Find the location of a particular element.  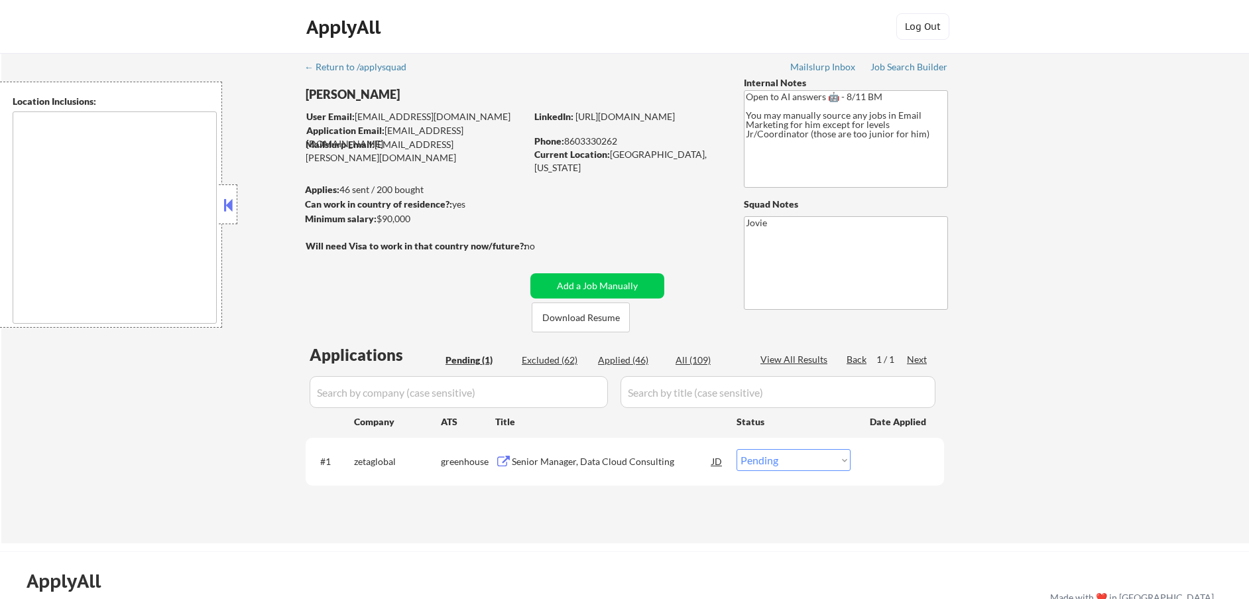

strong: Will need Visa to work in that country now/future?: is located at coordinates (416, 245).